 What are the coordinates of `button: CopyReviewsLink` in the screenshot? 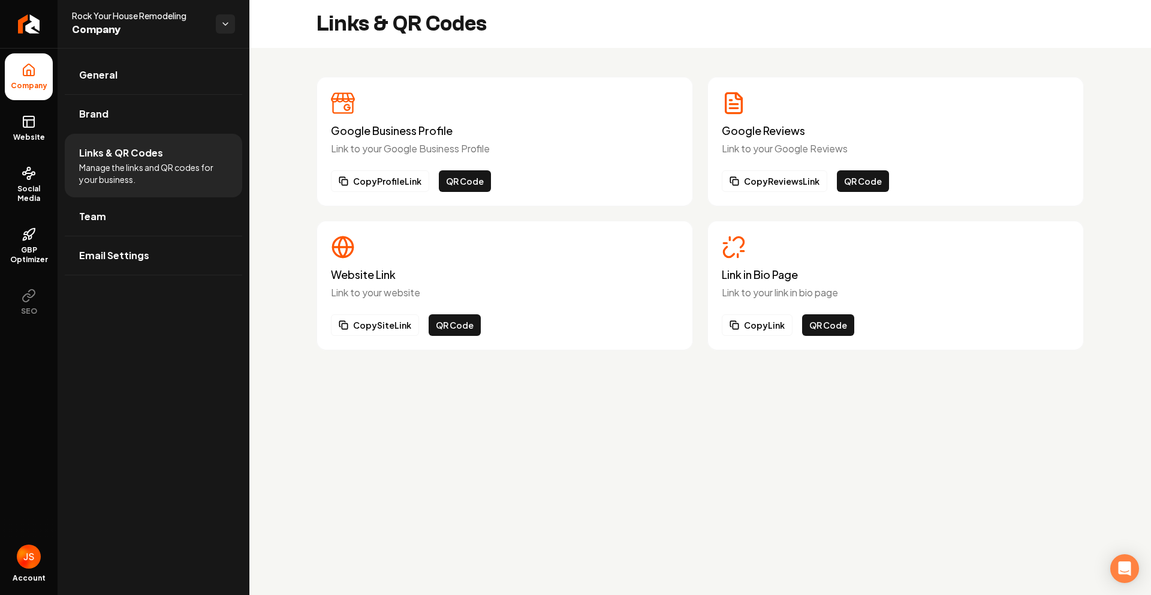 It's located at (775, 181).